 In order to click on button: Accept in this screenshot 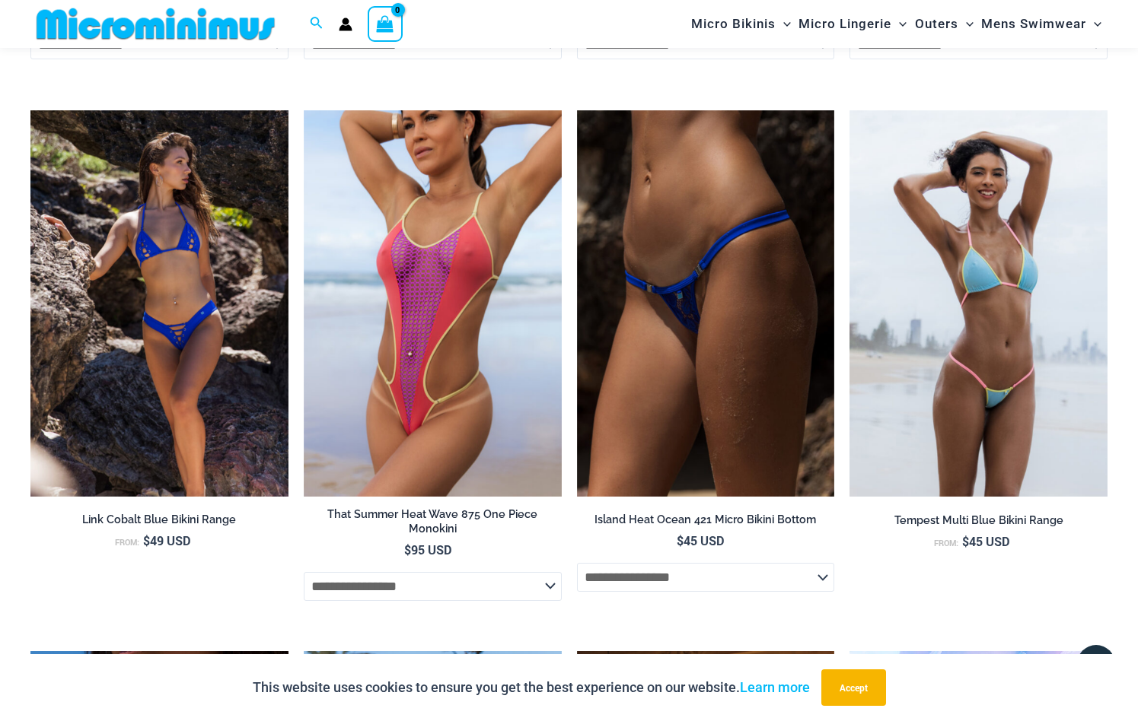, I will do `click(853, 688)`.